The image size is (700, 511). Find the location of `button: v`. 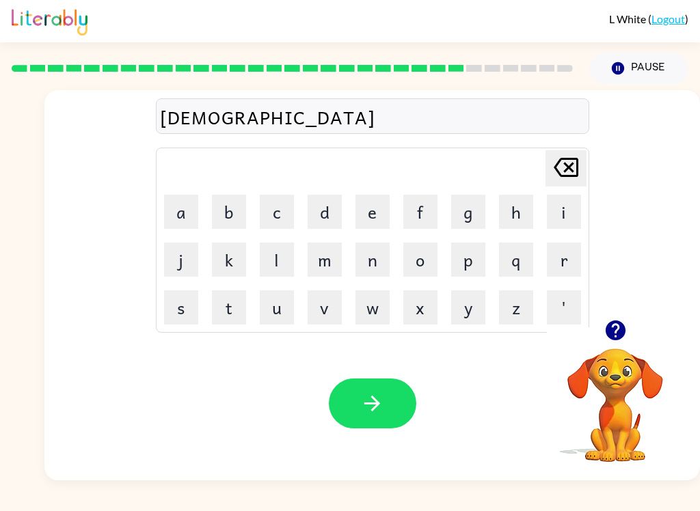

button: v is located at coordinates (324, 307).